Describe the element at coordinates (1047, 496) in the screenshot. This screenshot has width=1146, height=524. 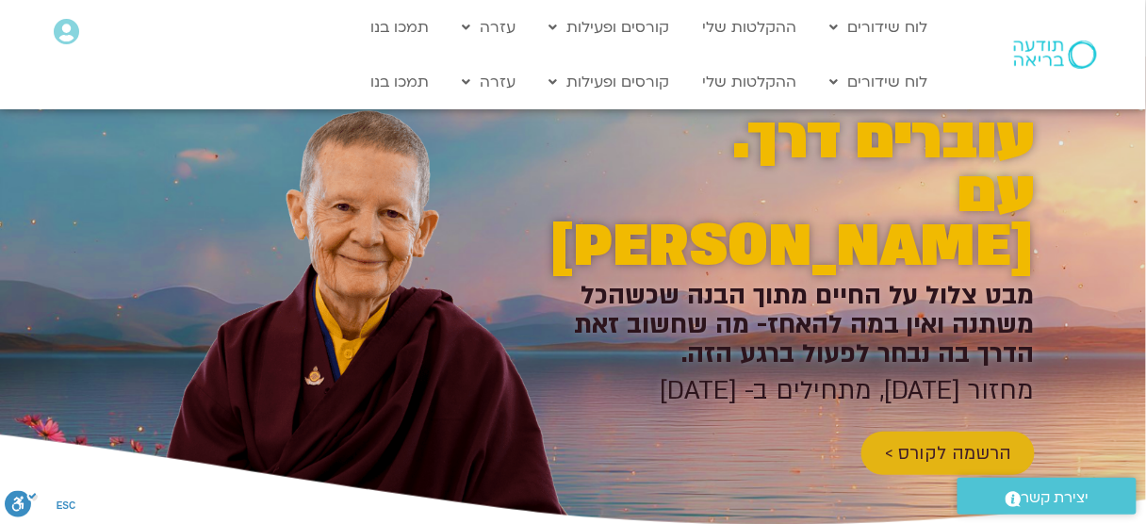
I see `a: יצירת קשר` at that location.